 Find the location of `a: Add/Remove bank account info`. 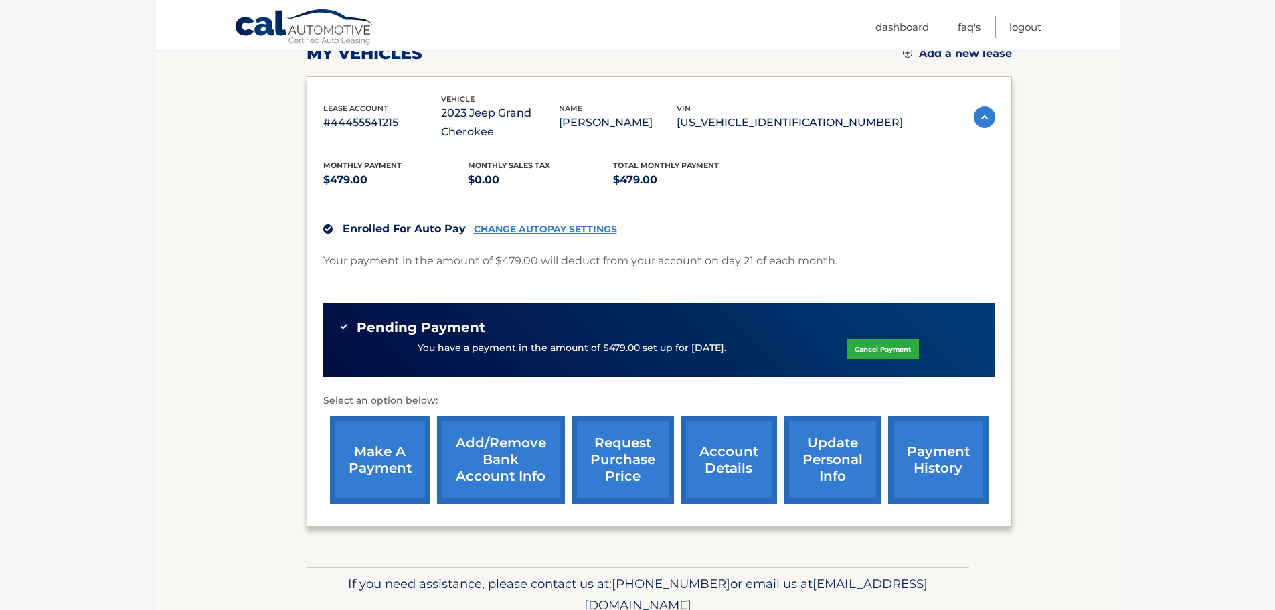

a: Add/Remove bank account info is located at coordinates (501, 459).